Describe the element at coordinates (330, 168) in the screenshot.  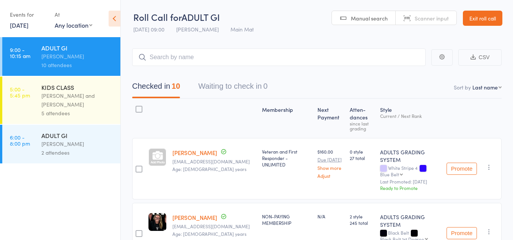
I see `a: Show more` at that location.